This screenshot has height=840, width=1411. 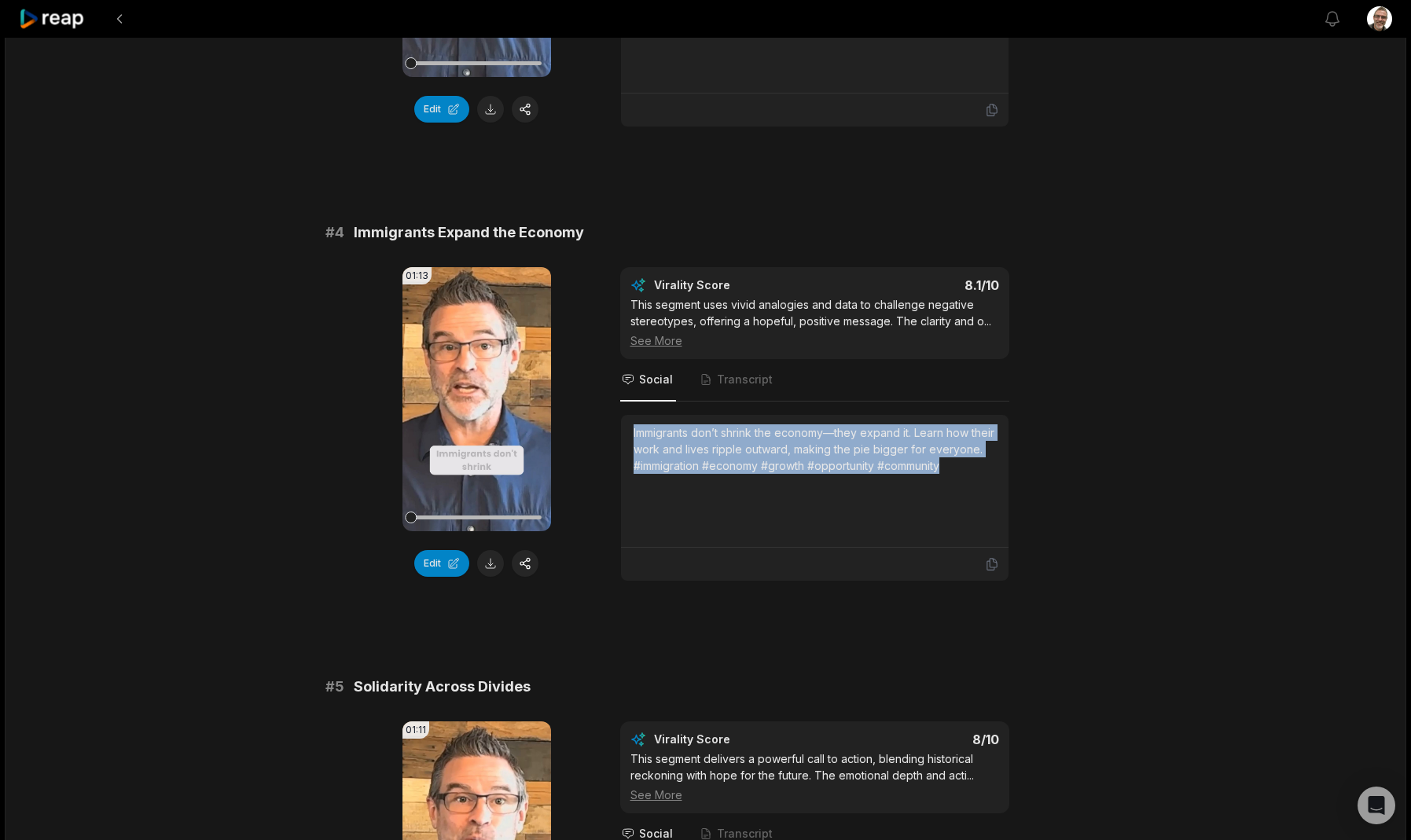 What do you see at coordinates (744, 379) in the screenshot?
I see `span: Transcript` at bounding box center [744, 379].